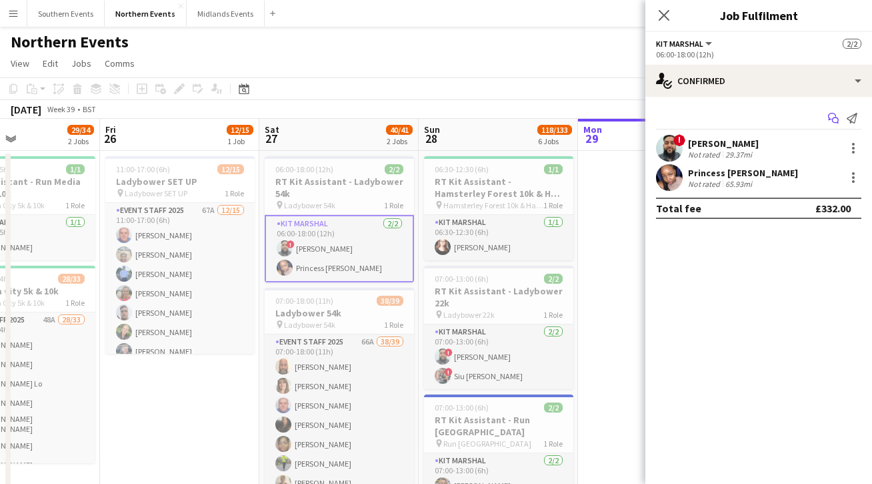 The height and width of the screenshot is (484, 872). Describe the element at coordinates (180, 255) in the screenshot. I see `div: 11:00-17:00 (6h)12/15Ladybower SET UP Ladybower SET UP1 RoleEvent Staff 202567A12/1511:00-17:00 (...` at that location.